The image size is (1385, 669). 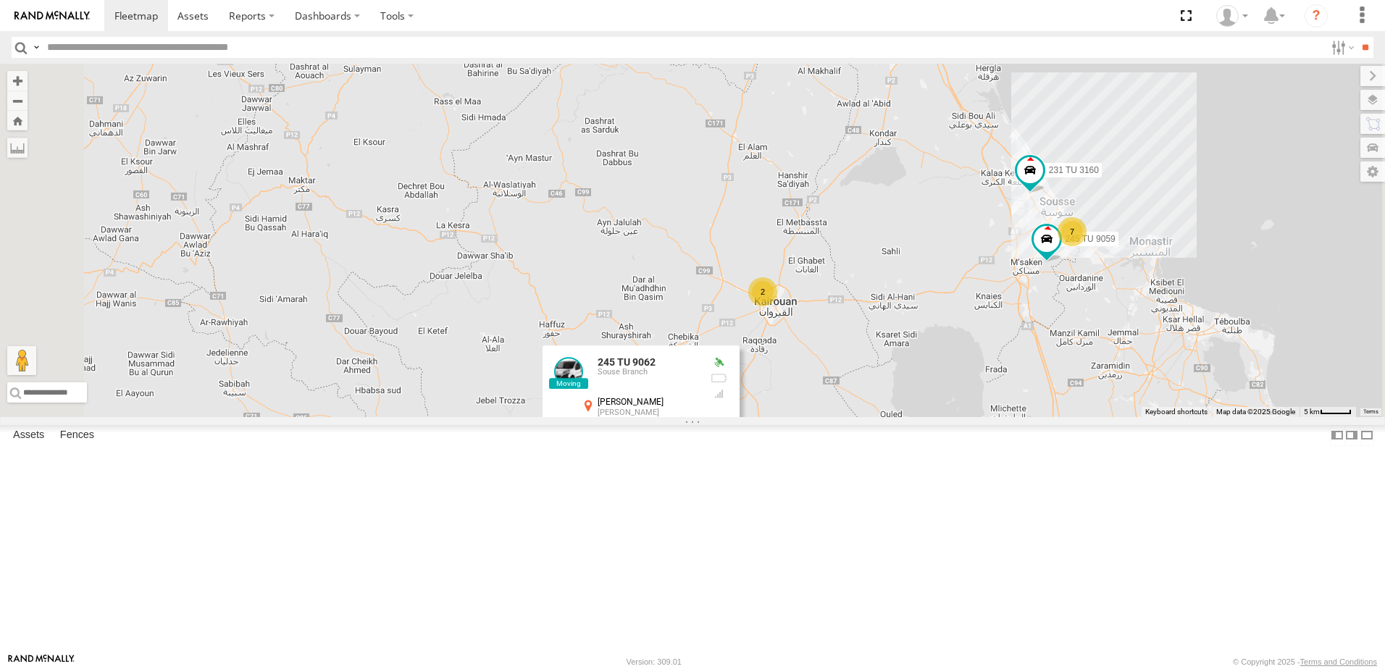 What do you see at coordinates (1340, 47) in the screenshot?
I see `label: Search Filter Options` at bounding box center [1340, 47].